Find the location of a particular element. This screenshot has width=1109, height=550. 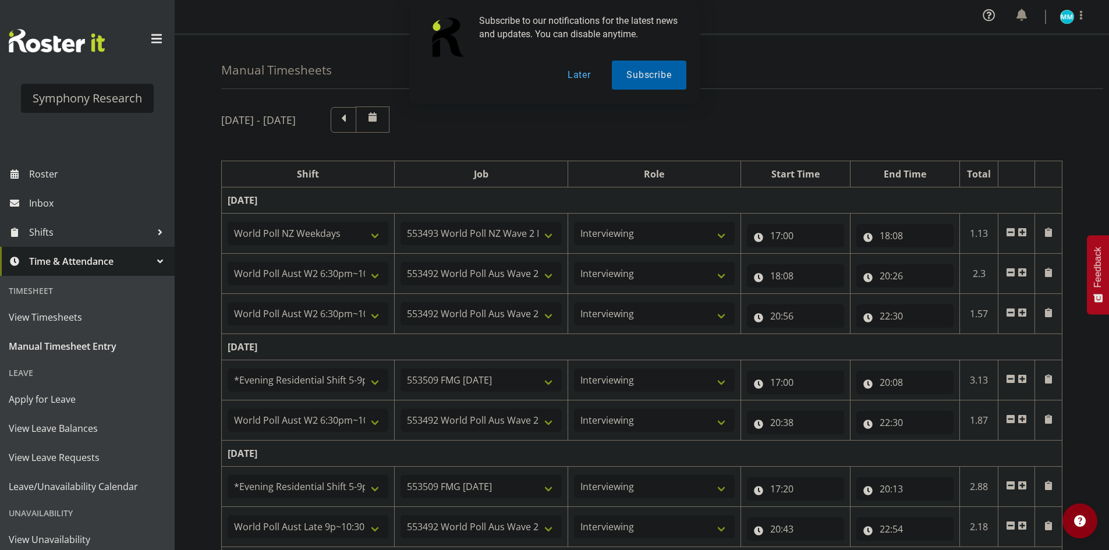

a: Manual Timesheet Entry is located at coordinates (87, 346).